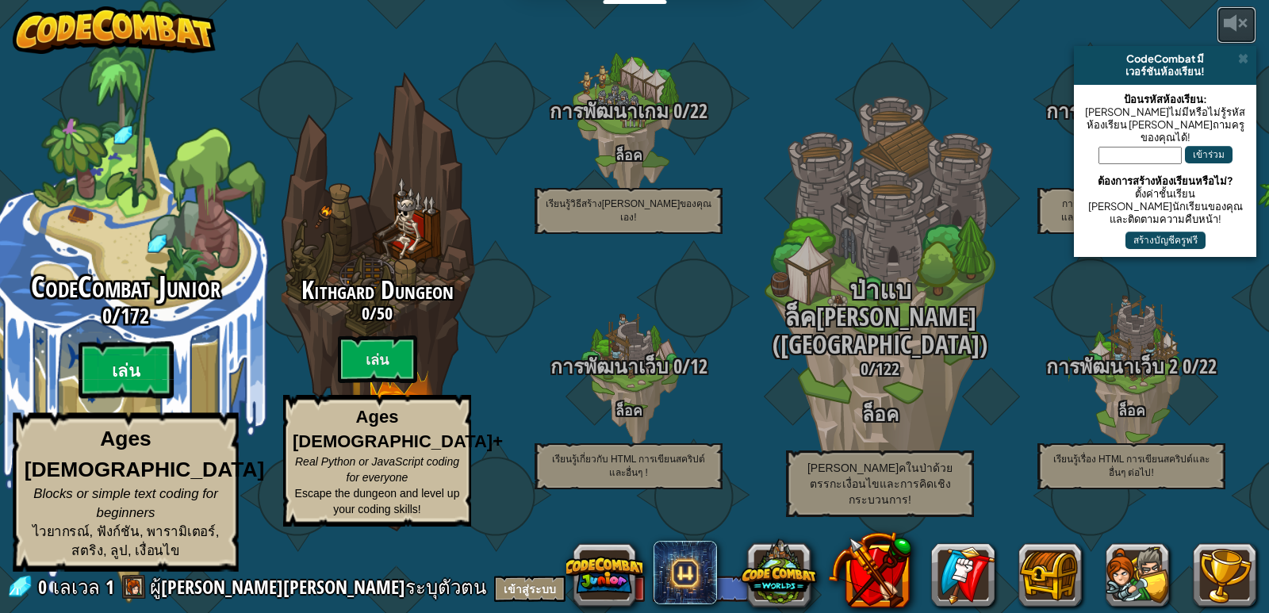  Describe the element at coordinates (629, 466) in the screenshot. I see `span: เรียนรู้เกี่ยวกับ HTML การเขียนสคริปต์ และอื่นๆ !` at that location.